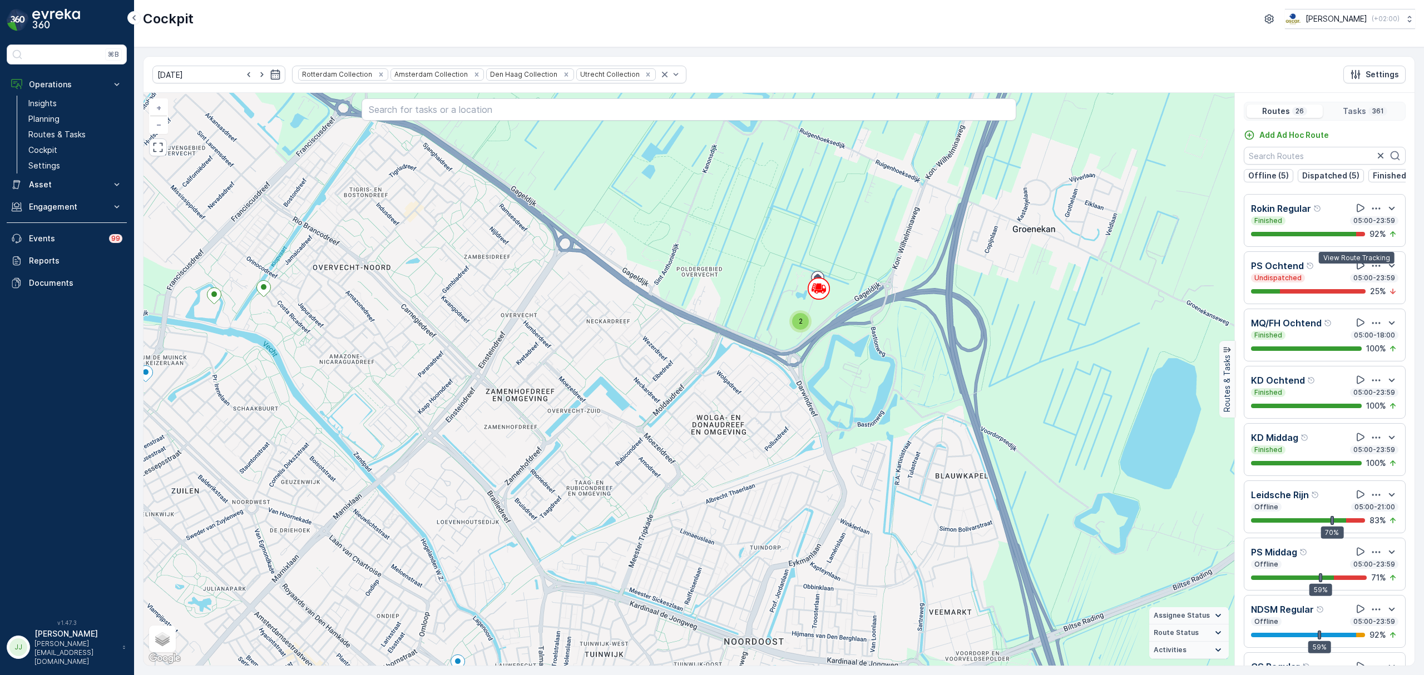 This screenshot has width=1424, height=675. Describe the element at coordinates (67, 185) in the screenshot. I see `p: Asset` at that location.